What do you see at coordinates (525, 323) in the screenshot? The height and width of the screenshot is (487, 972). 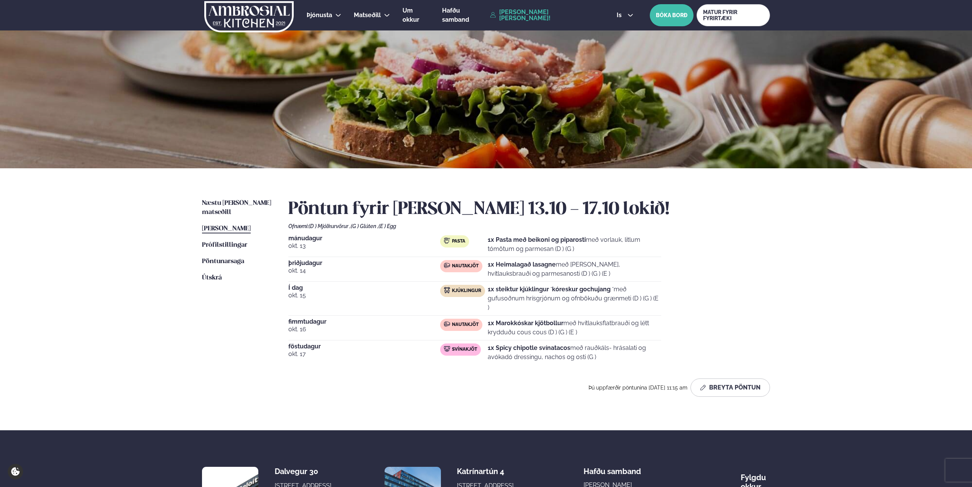 I see `strong: 1x Marokkóskar kjötbollur` at bounding box center [525, 323].